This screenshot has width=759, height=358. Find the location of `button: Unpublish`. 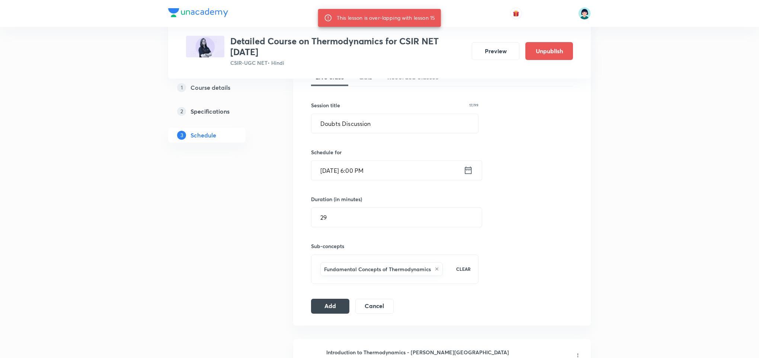

button: Unpublish is located at coordinates (549, 51).